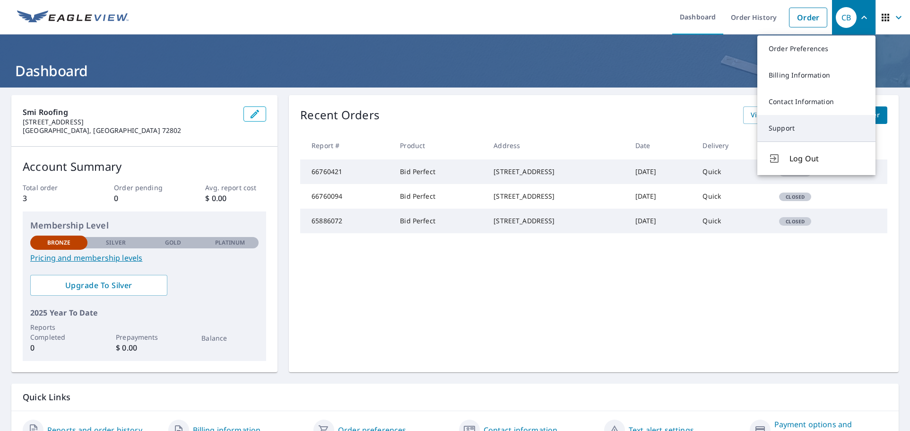 The height and width of the screenshot is (431, 910). I want to click on h1: Dashboard, so click(455, 70).